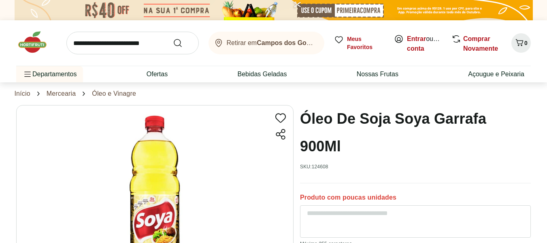  Describe the element at coordinates (521, 43) in the screenshot. I see `button: Carrinho` at that location.